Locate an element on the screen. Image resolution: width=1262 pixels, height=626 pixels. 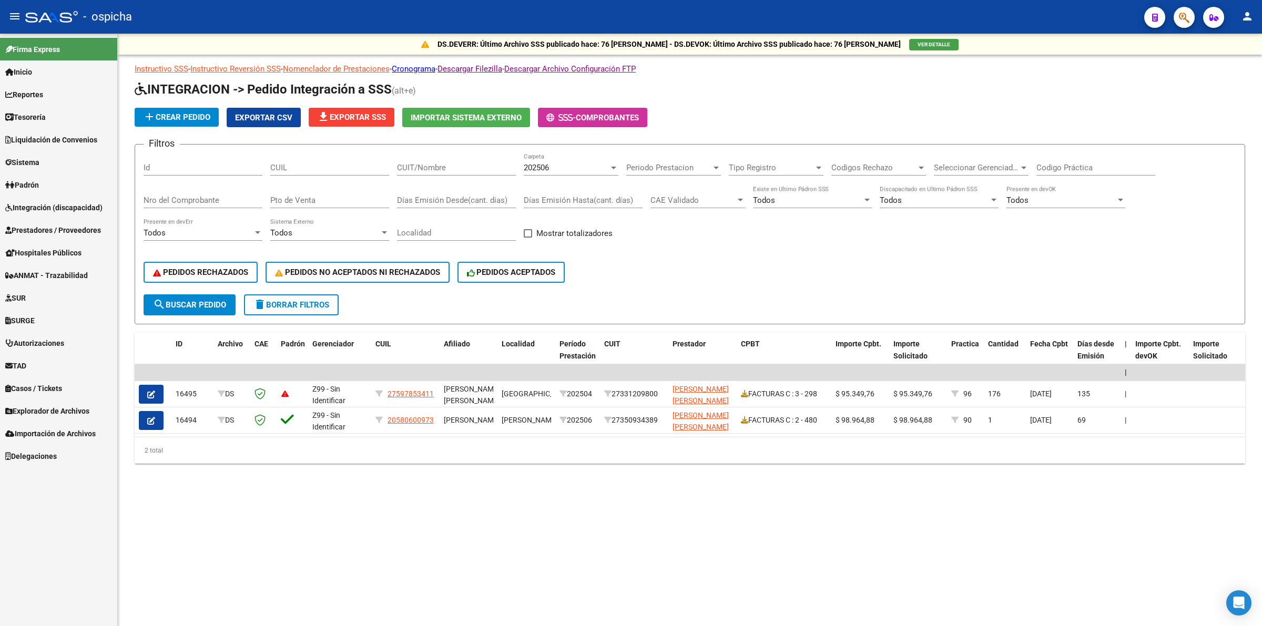
span: Firma Express is located at coordinates (33, 49).